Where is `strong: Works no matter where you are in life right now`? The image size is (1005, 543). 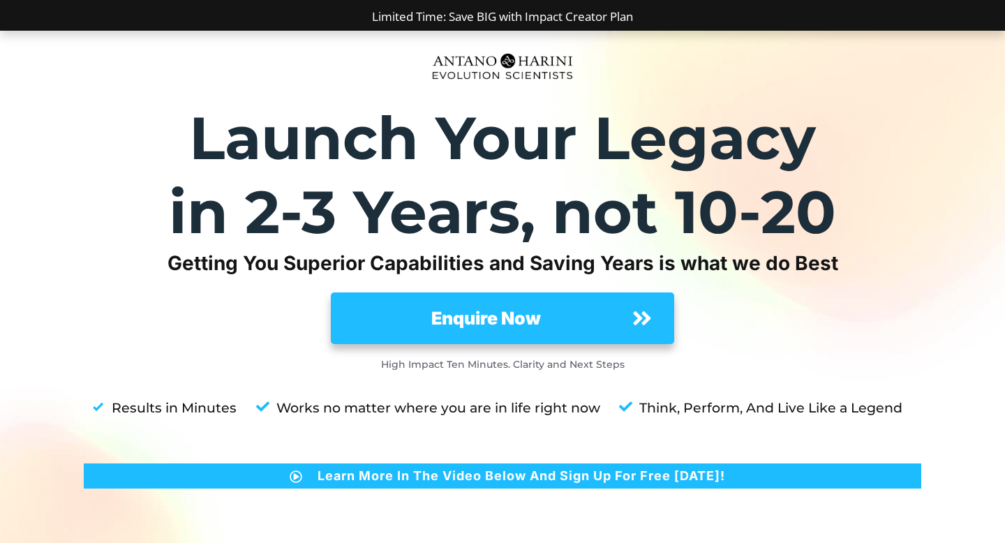 strong: Works no matter where you are in life right now is located at coordinates (438, 407).